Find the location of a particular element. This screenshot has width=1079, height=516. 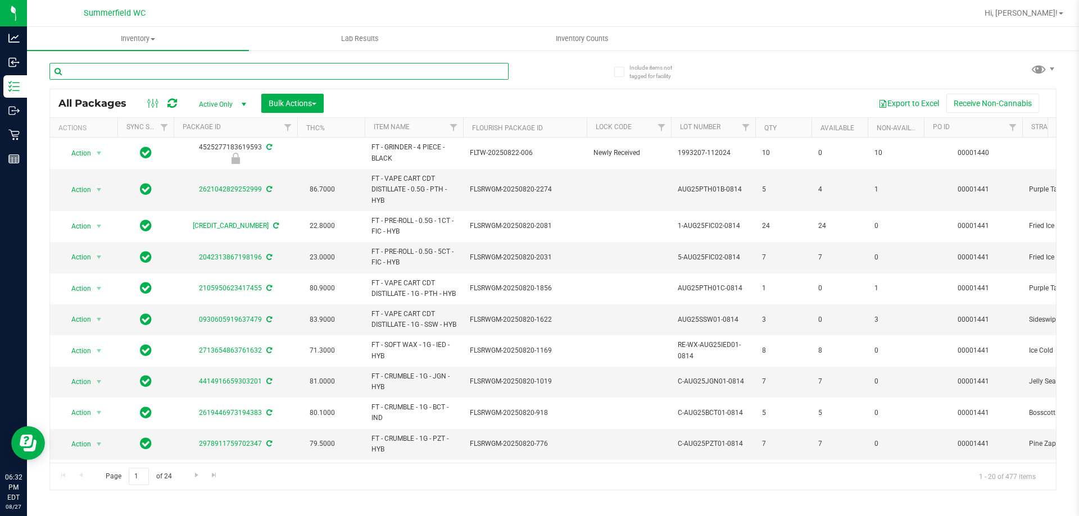

span: 5 is located at coordinates (783, 189).